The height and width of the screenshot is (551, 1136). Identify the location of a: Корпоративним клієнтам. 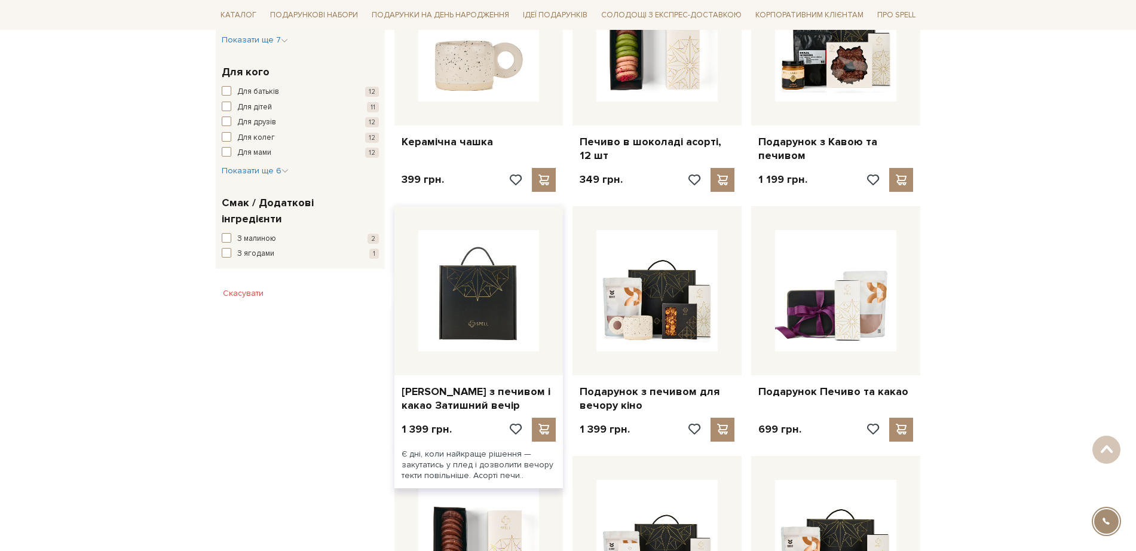
(809, 15).